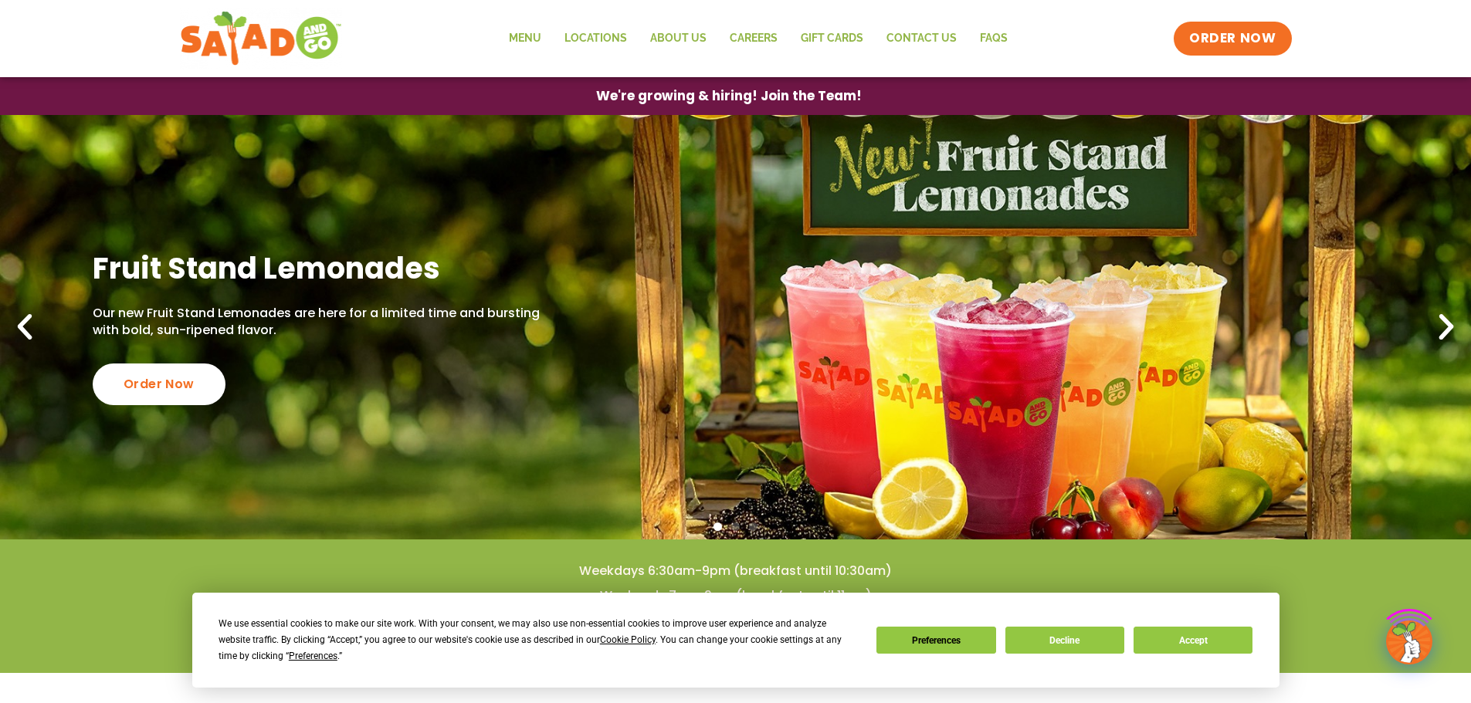 Image resolution: width=1471 pixels, height=703 pixels. Describe the element at coordinates (735, 596) in the screenshot. I see `h4: Weekends 7am-9pm (breakfast until 11am)` at that location.